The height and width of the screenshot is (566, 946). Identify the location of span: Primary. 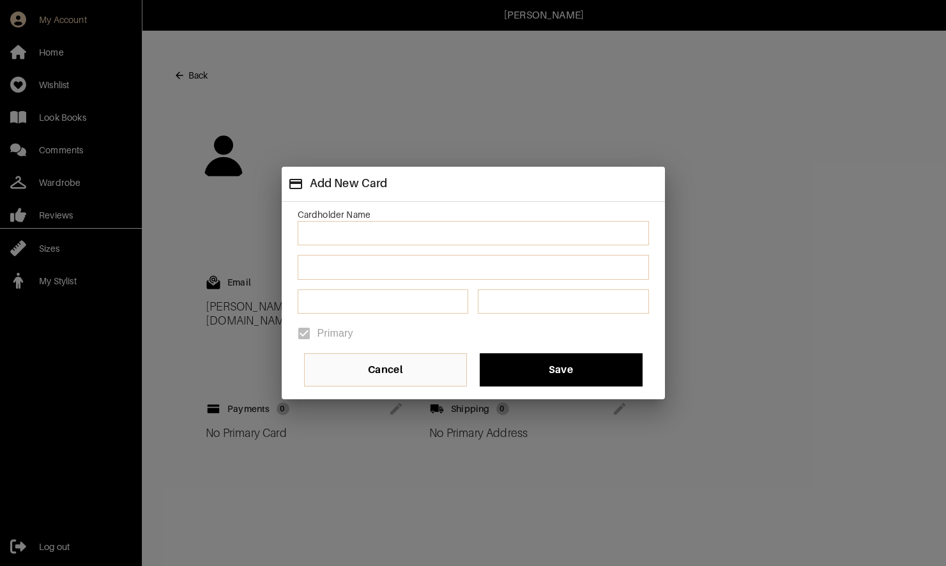
(335, 333).